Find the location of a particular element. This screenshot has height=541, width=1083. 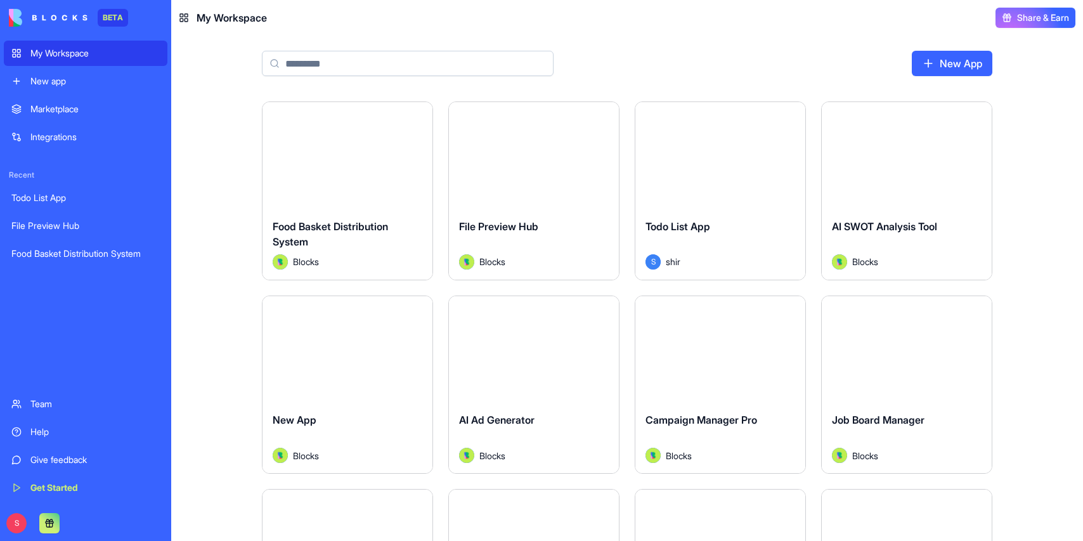

div: Food Basket Distribution System is located at coordinates (86, 254).